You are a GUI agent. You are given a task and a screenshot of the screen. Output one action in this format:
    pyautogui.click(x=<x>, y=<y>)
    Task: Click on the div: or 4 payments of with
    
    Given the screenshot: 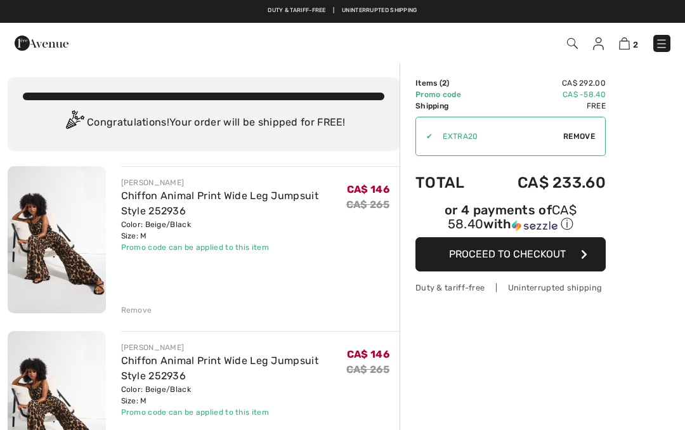 What is the action you would take?
    pyautogui.click(x=511, y=218)
    